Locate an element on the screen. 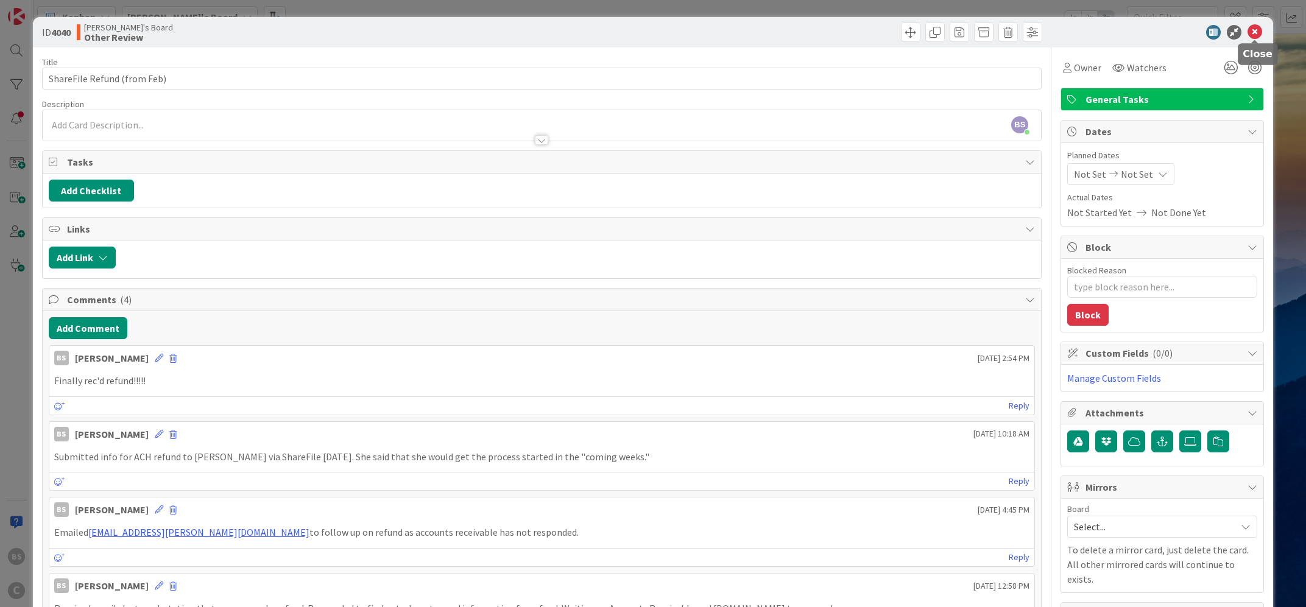 Image resolution: width=1306 pixels, height=607 pixels. label: Title is located at coordinates (50, 62).